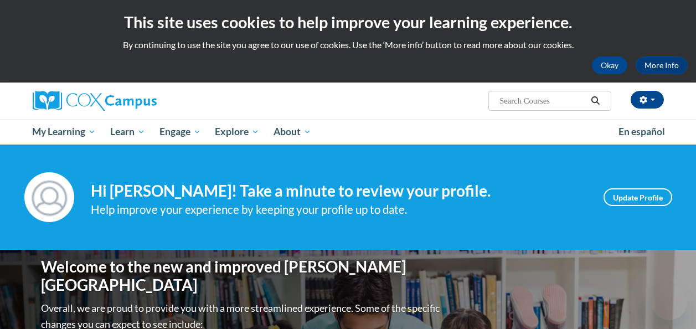 The image size is (696, 329). Describe the element at coordinates (95, 101) in the screenshot. I see `img: Cox Campus` at that location.